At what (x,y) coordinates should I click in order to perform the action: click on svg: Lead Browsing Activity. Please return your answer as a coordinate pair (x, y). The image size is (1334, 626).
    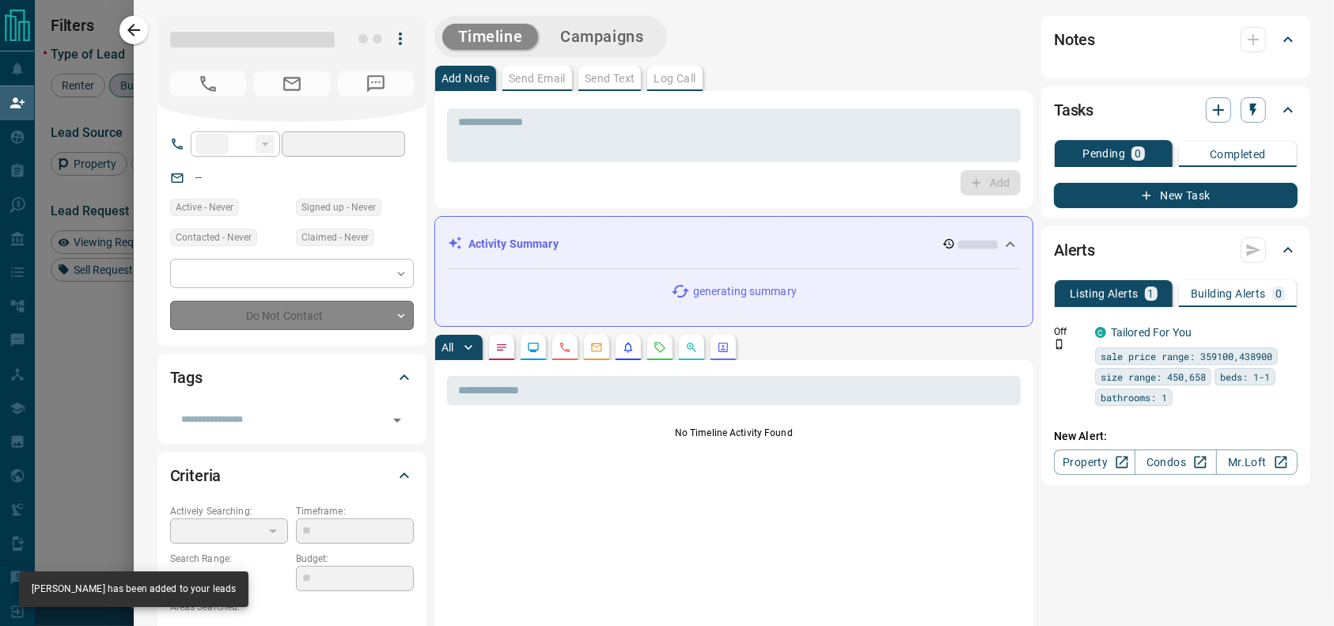
    Looking at the image, I should click on (533, 347).